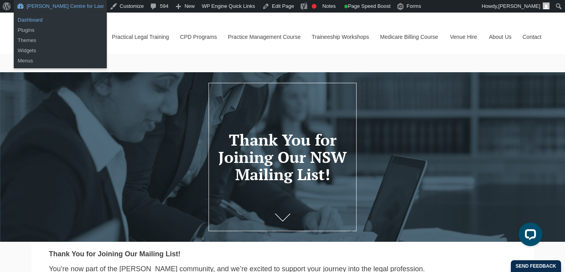 The height and width of the screenshot is (272, 565). Describe the element at coordinates (60, 20) in the screenshot. I see `a: Dashboard` at that location.